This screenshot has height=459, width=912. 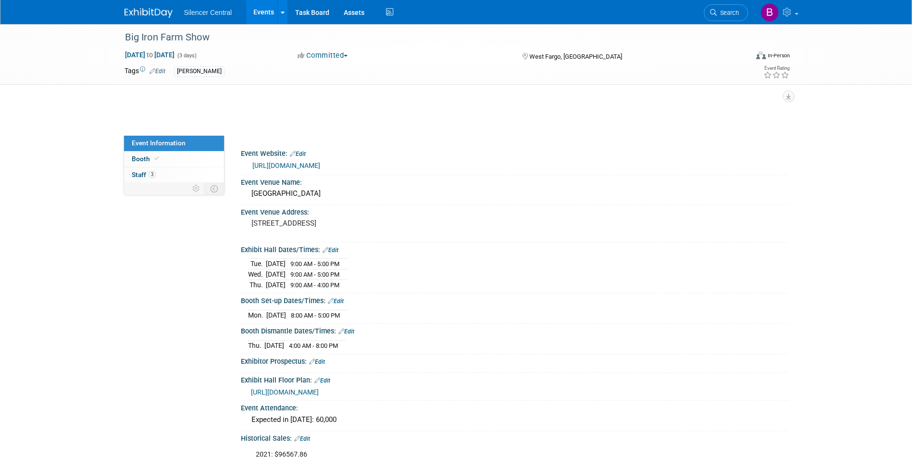 I want to click on span: to, so click(x=150, y=55).